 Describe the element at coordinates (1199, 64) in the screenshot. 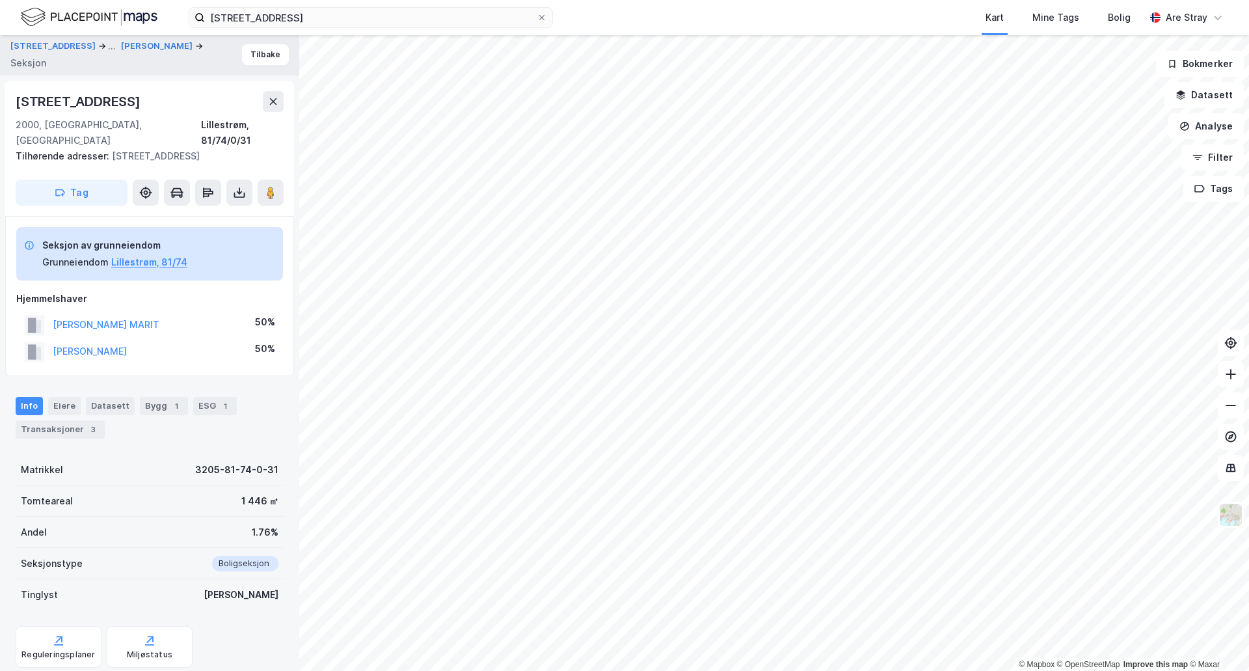

I see `button: Bokmerker` at that location.